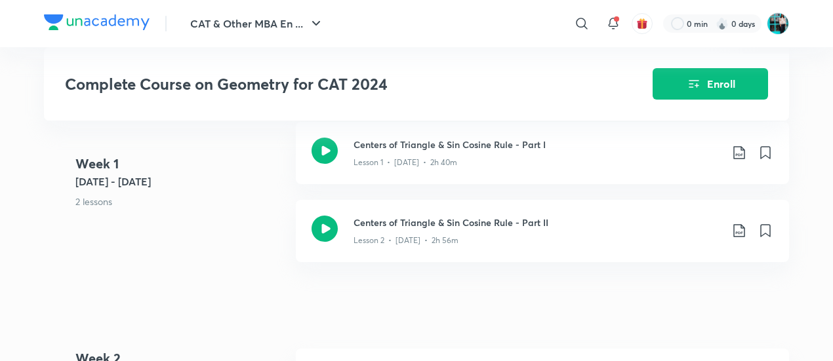 Image resolution: width=833 pixels, height=361 pixels. Describe the element at coordinates (778, 24) in the screenshot. I see `img: VIDISHA PANDEY` at that location.